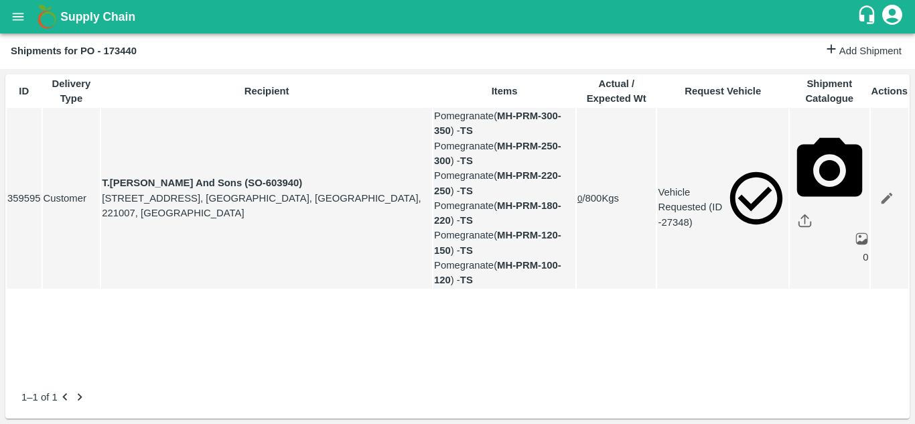 This screenshot has width=915, height=424. What do you see at coordinates (267, 91) in the screenshot?
I see `b: Recipient` at bounding box center [267, 91].